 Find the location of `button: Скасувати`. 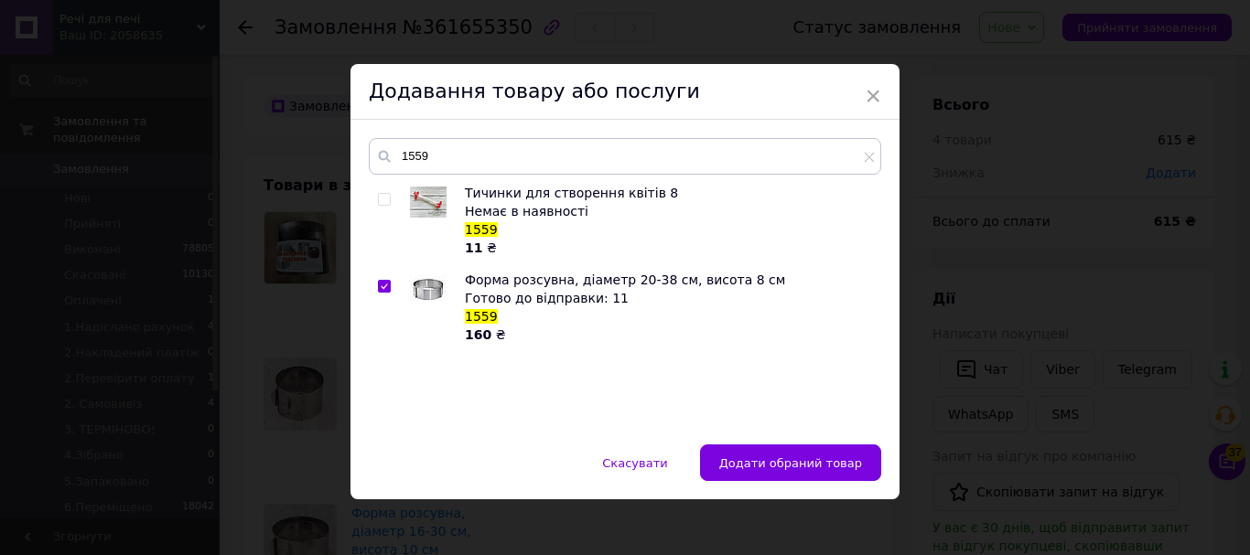

button: Скасувати is located at coordinates (634, 463).